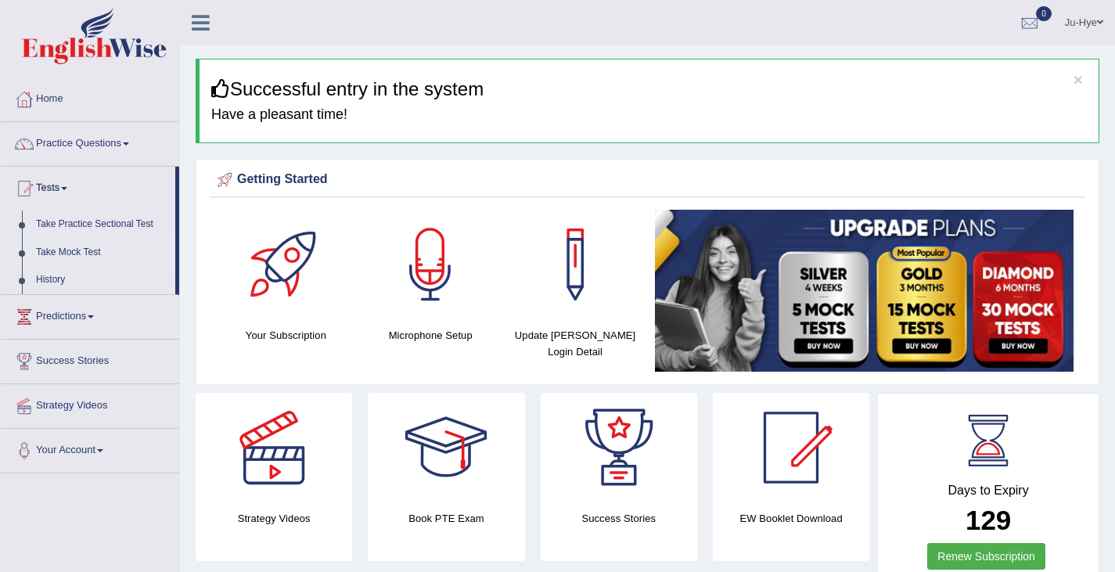 The image size is (1115, 572). I want to click on a: Your Account, so click(90, 448).